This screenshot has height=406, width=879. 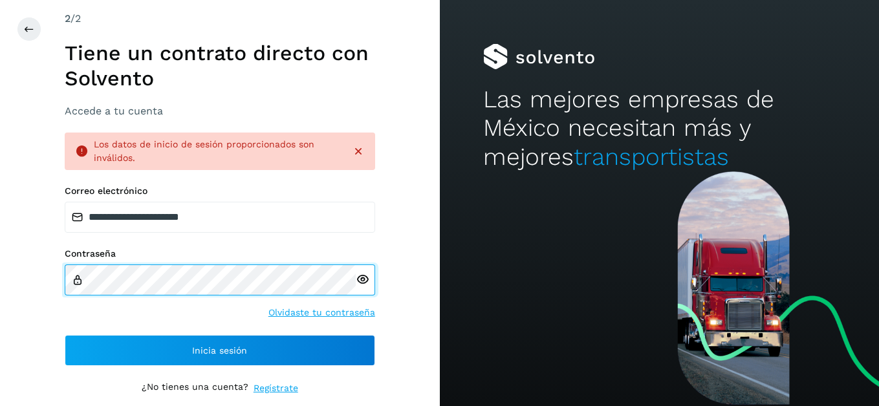 I want to click on h3: Accede a tu cuenta, so click(x=220, y=111).